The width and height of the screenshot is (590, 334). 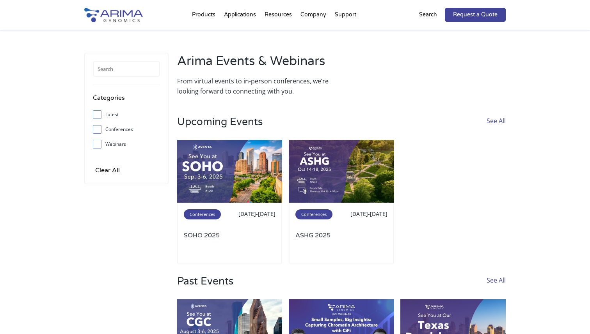 I want to click on img: ashg-2025-500x300.jpg, so click(x=341, y=172).